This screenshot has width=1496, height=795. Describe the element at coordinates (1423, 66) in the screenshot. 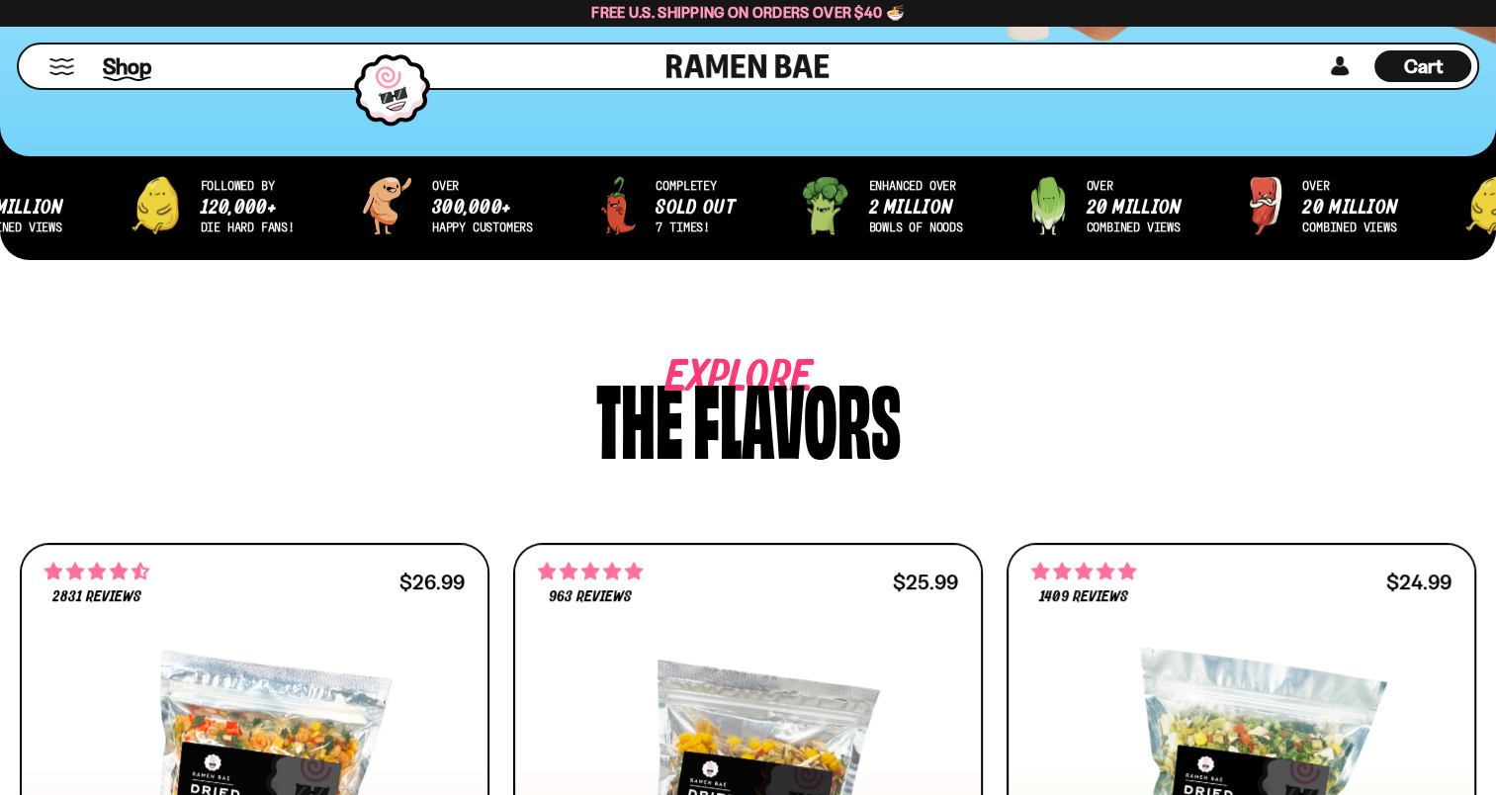

I see `span: Cart` at that location.